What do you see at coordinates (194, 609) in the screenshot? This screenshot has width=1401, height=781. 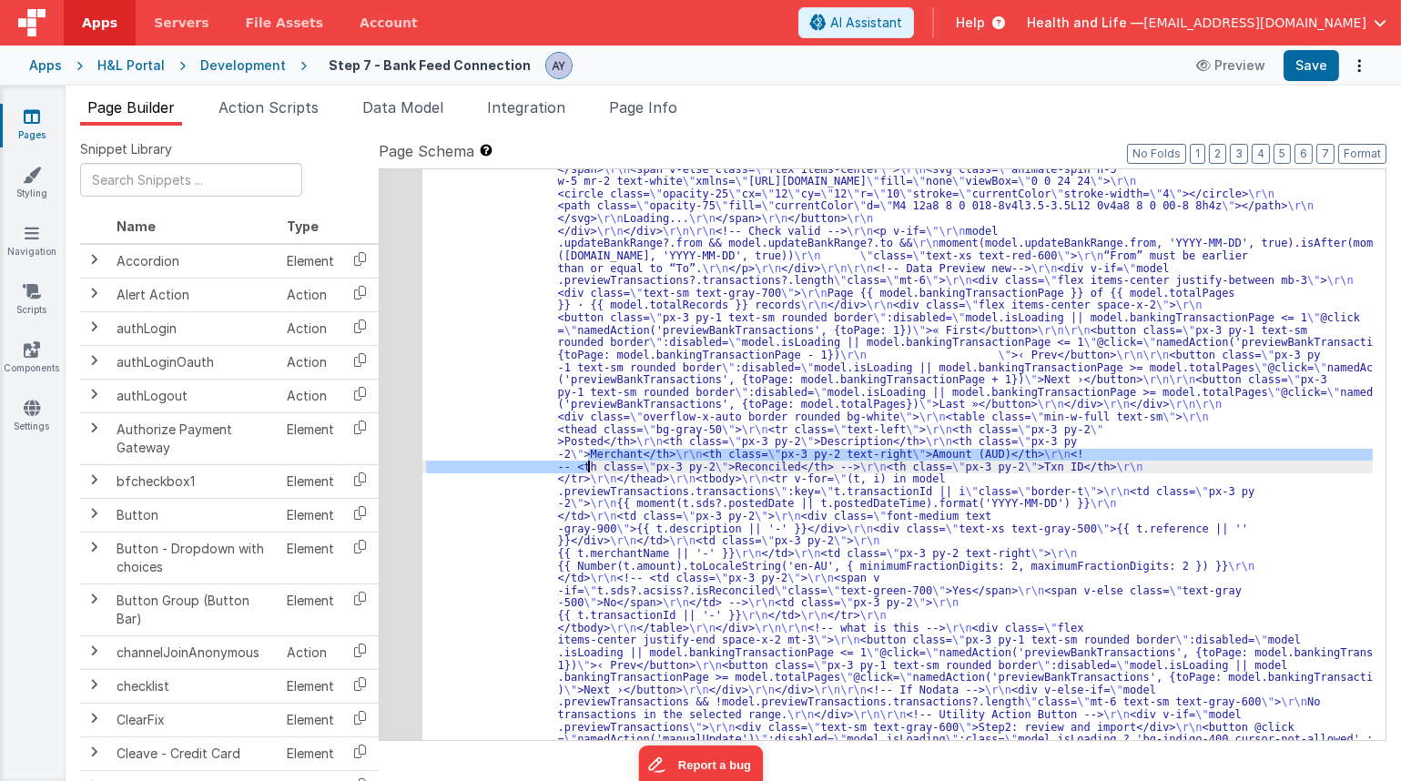 I see `td: Button Group (Button Bar)` at bounding box center [194, 609].